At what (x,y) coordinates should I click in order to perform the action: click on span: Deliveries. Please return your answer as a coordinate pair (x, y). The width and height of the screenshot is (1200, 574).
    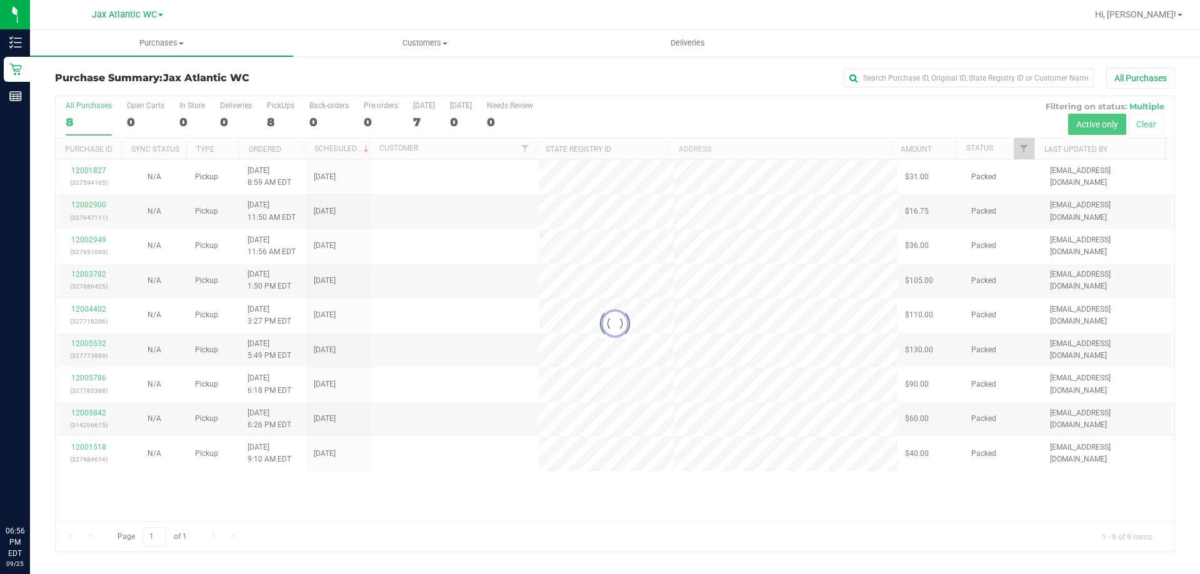
    Looking at the image, I should click on (687, 43).